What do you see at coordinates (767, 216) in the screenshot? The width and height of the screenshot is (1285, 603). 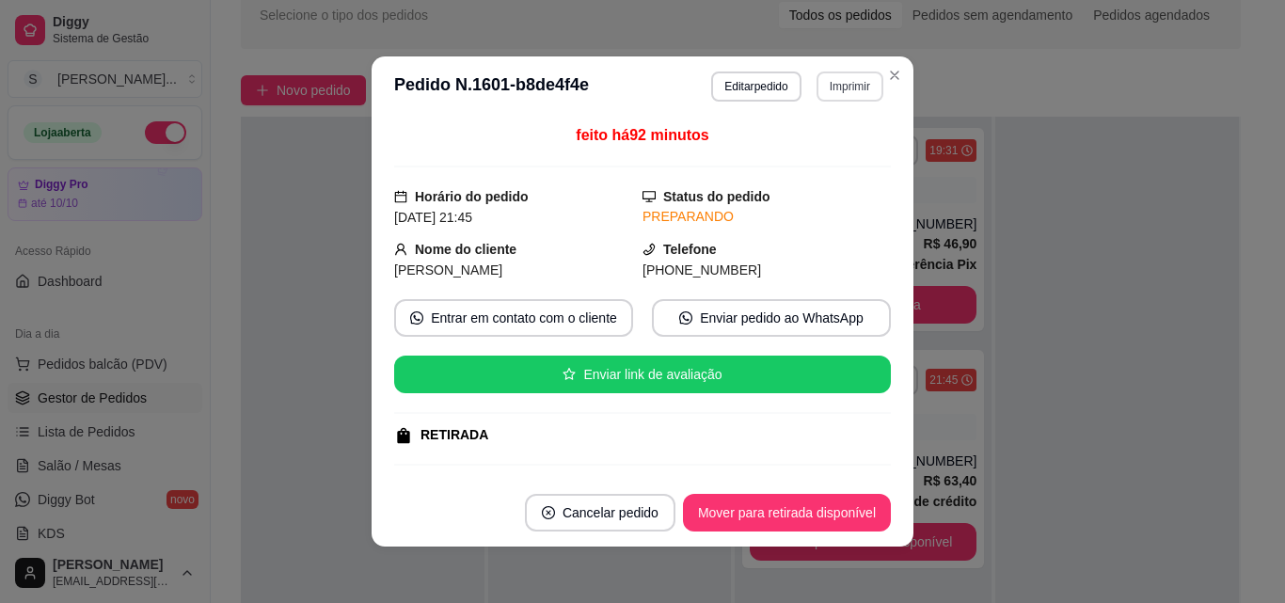 I see `div: PREPARANDO` at bounding box center [767, 216].